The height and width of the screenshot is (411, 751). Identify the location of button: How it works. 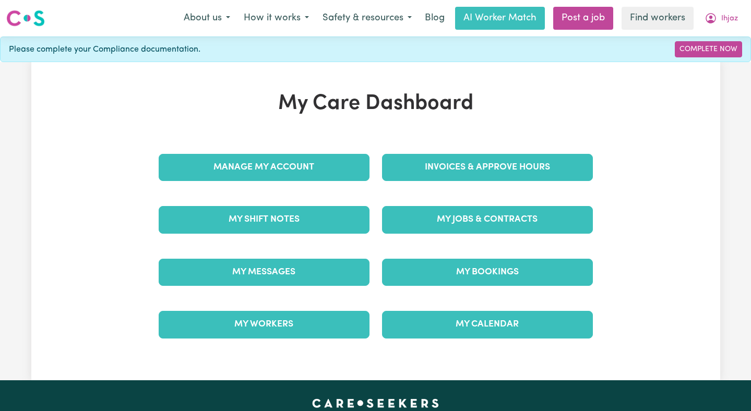
(276, 18).